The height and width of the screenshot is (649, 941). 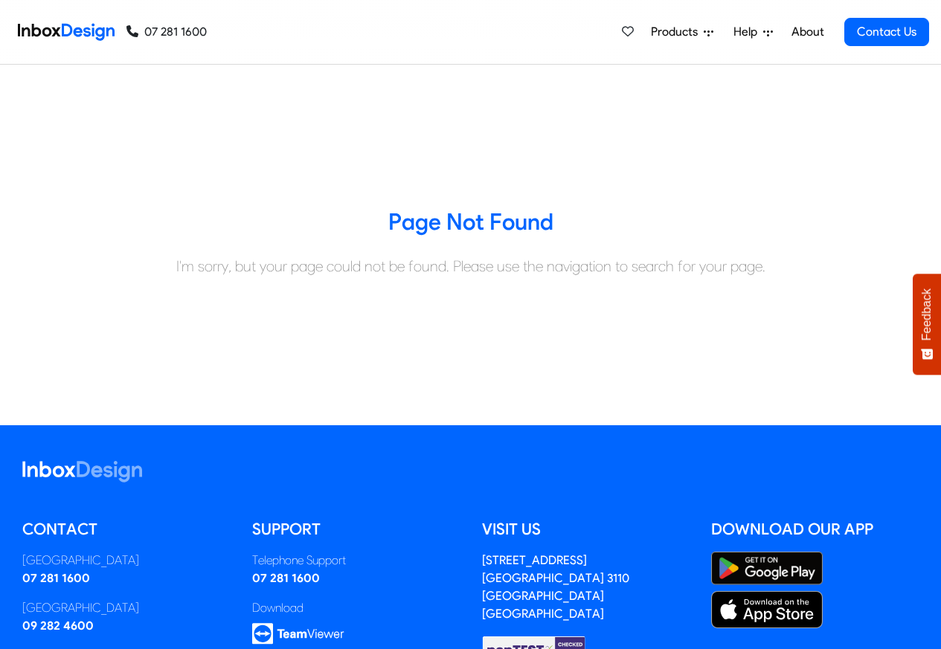 I want to click on a: Contact Us, so click(x=887, y=32).